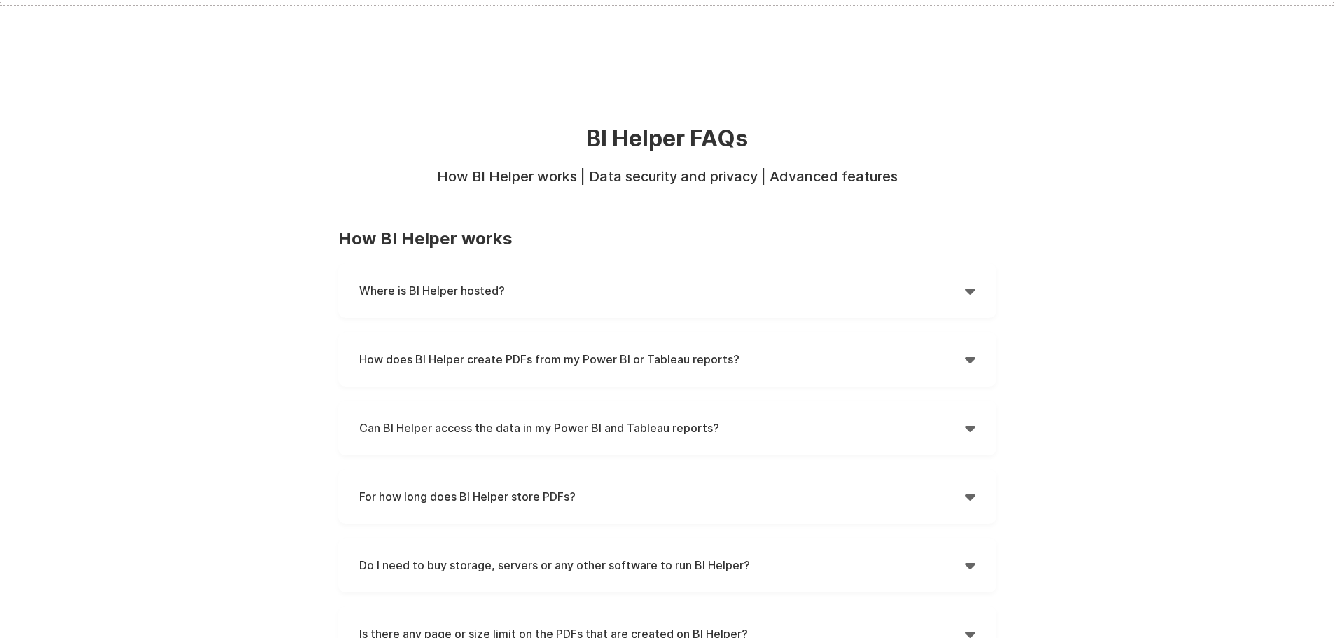 This screenshot has width=1334, height=638. What do you see at coordinates (662, 496) in the screenshot?
I see `h4: For how long does BI Helper store PDFs?` at bounding box center [662, 496].